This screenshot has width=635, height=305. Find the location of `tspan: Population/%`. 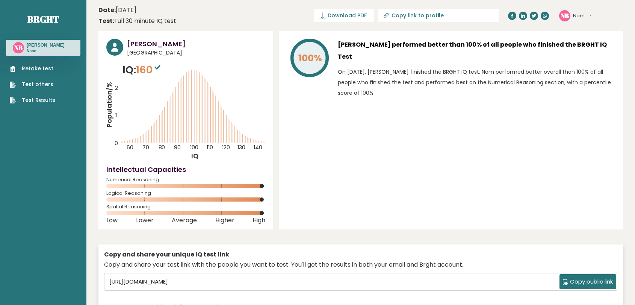

tspan: Population/% is located at coordinates (109, 104).